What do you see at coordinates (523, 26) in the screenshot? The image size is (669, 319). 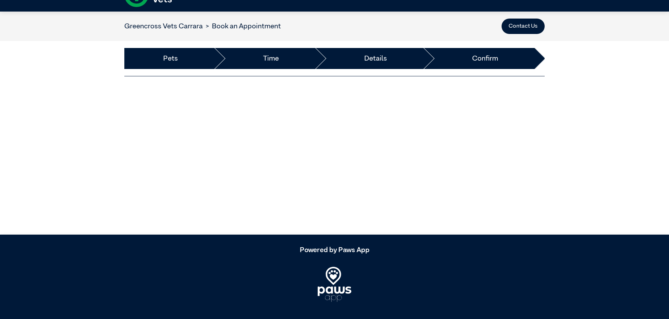 I see `button: Contact Us` at bounding box center [523, 26].